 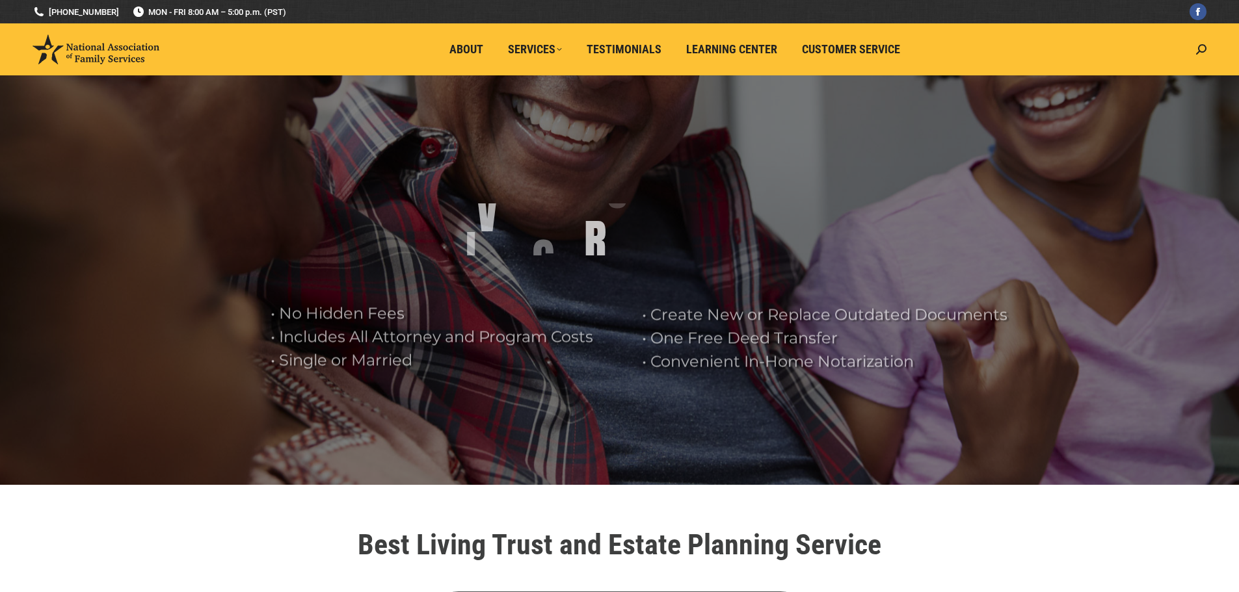 What do you see at coordinates (1198, 12) in the screenshot?
I see `a: Facebook page opens in new window` at bounding box center [1198, 12].